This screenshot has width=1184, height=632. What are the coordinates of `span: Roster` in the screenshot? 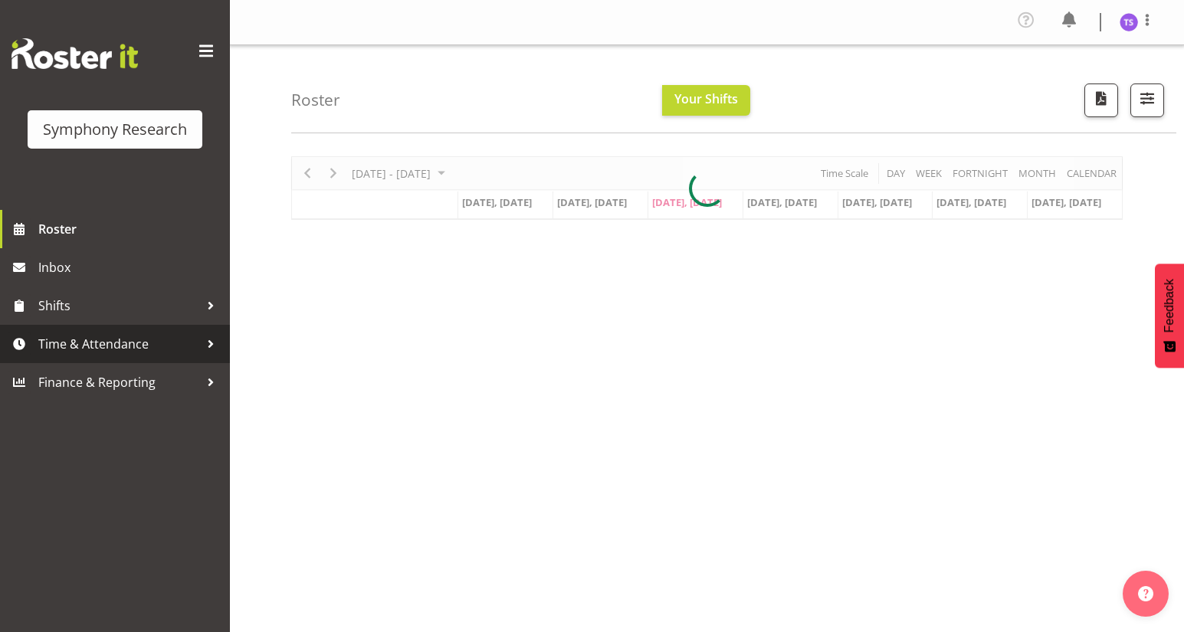 It's located at (130, 229).